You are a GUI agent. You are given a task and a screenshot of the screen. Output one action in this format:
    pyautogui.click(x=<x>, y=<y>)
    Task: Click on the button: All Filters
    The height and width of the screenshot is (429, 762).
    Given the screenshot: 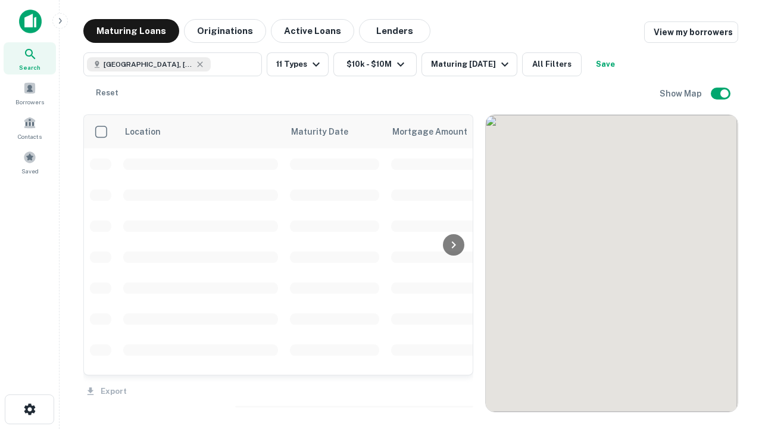 What is the action you would take?
    pyautogui.click(x=552, y=64)
    